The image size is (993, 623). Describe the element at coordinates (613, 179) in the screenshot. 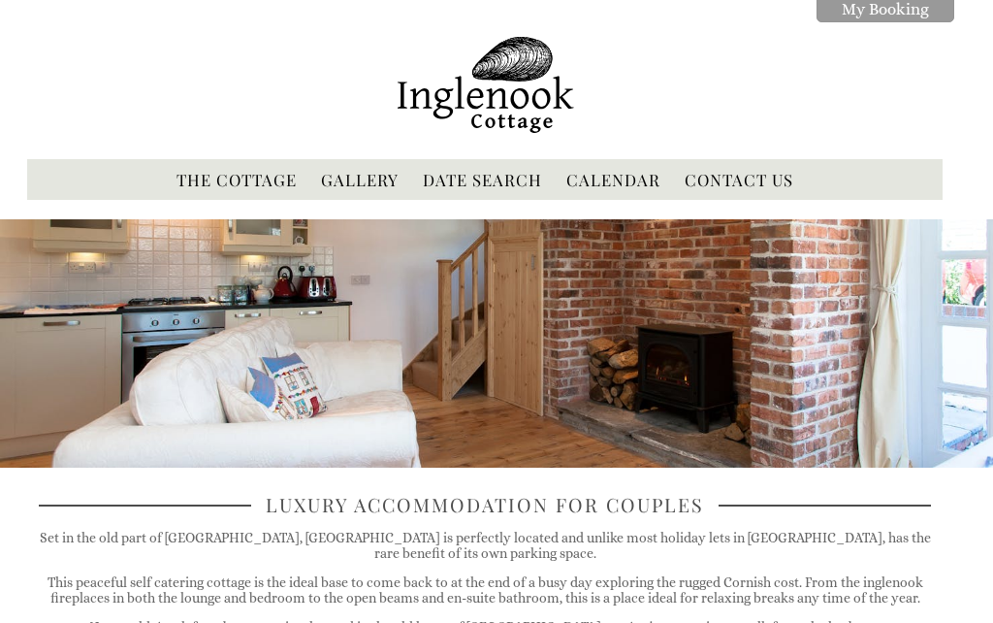

I see `a: Calendar` at that location.